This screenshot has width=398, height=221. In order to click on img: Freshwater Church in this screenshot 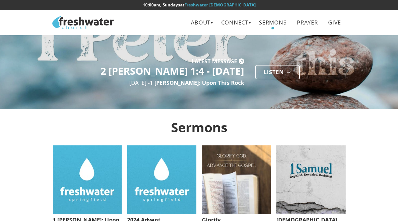, I will do `click(83, 22)`.